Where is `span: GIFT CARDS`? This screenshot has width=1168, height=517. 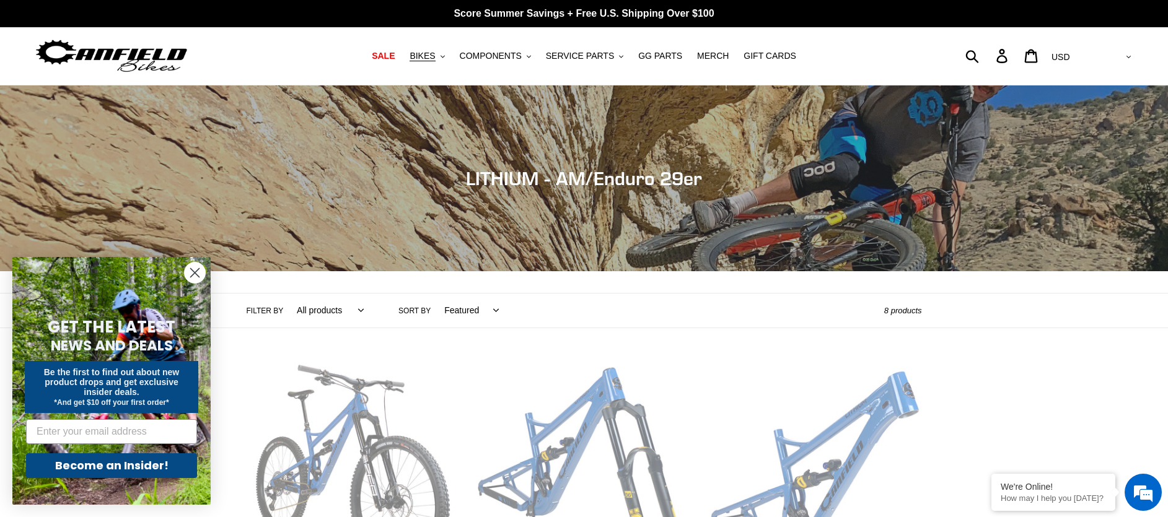
span: GIFT CARDS is located at coordinates (770, 56).